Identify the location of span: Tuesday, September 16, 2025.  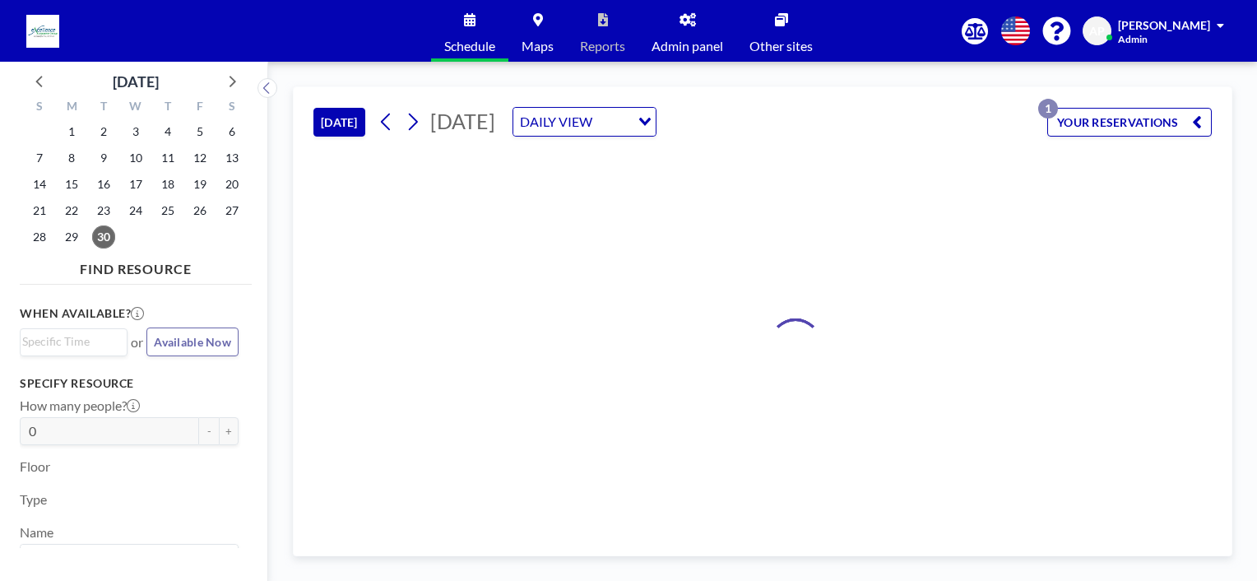
(104, 184).